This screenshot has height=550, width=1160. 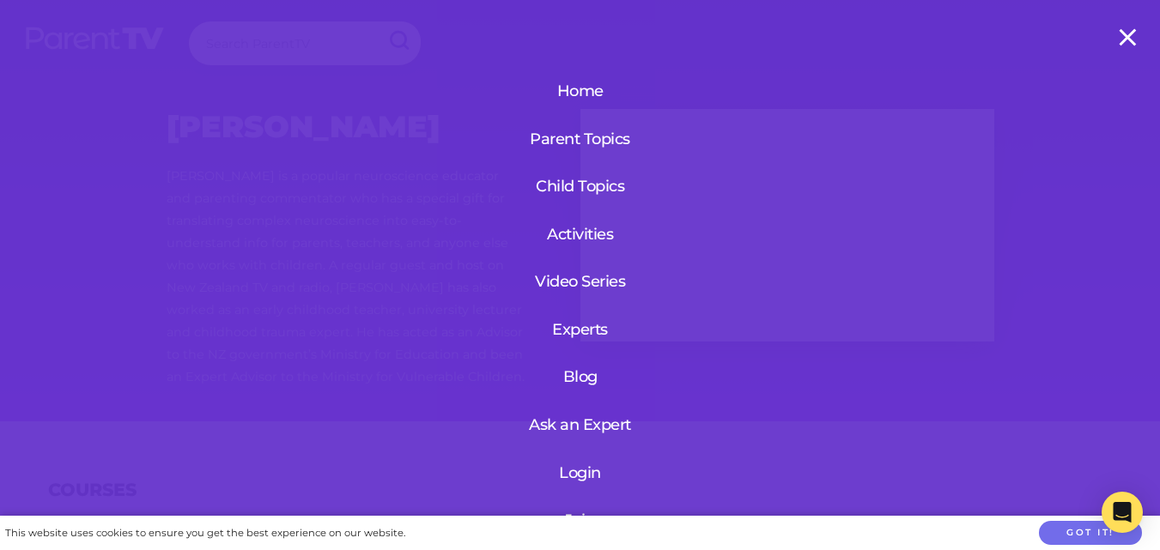 I want to click on a: Blog, so click(x=579, y=377).